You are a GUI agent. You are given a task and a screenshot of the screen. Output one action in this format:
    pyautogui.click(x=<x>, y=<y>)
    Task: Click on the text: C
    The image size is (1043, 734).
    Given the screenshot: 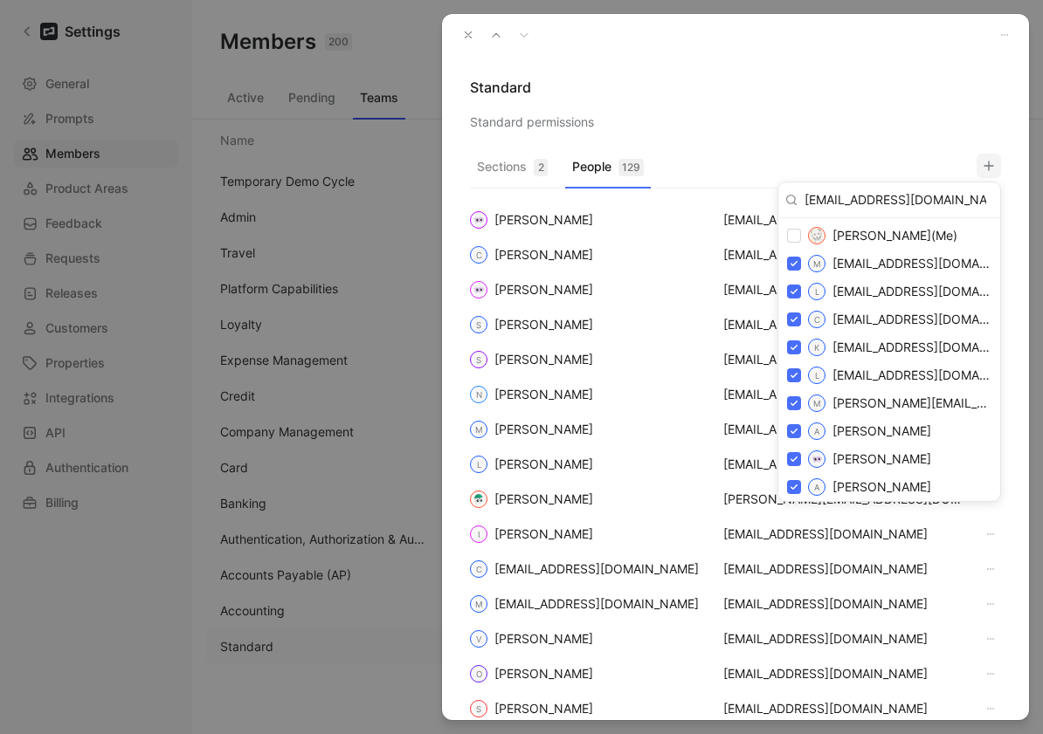 What is the action you would take?
    pyautogui.click(x=817, y=320)
    